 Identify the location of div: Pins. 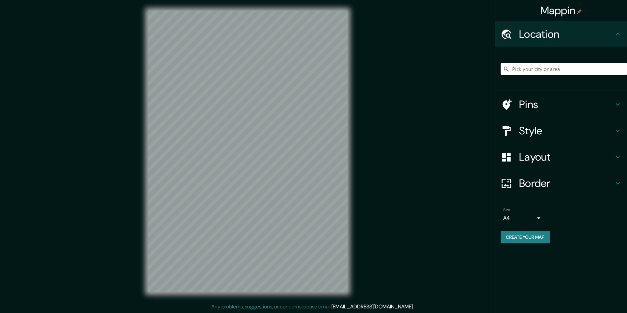
(561, 105).